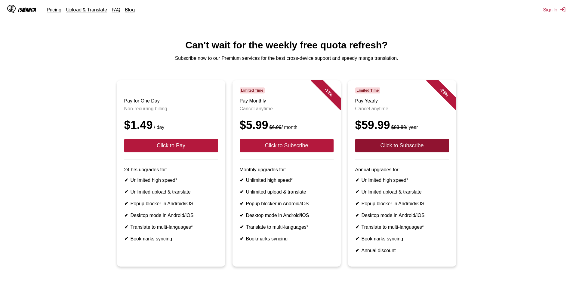 This screenshot has height=284, width=573. What do you see at coordinates (402, 170) in the screenshot?
I see `p: Annual upgrades for:` at bounding box center [402, 170].